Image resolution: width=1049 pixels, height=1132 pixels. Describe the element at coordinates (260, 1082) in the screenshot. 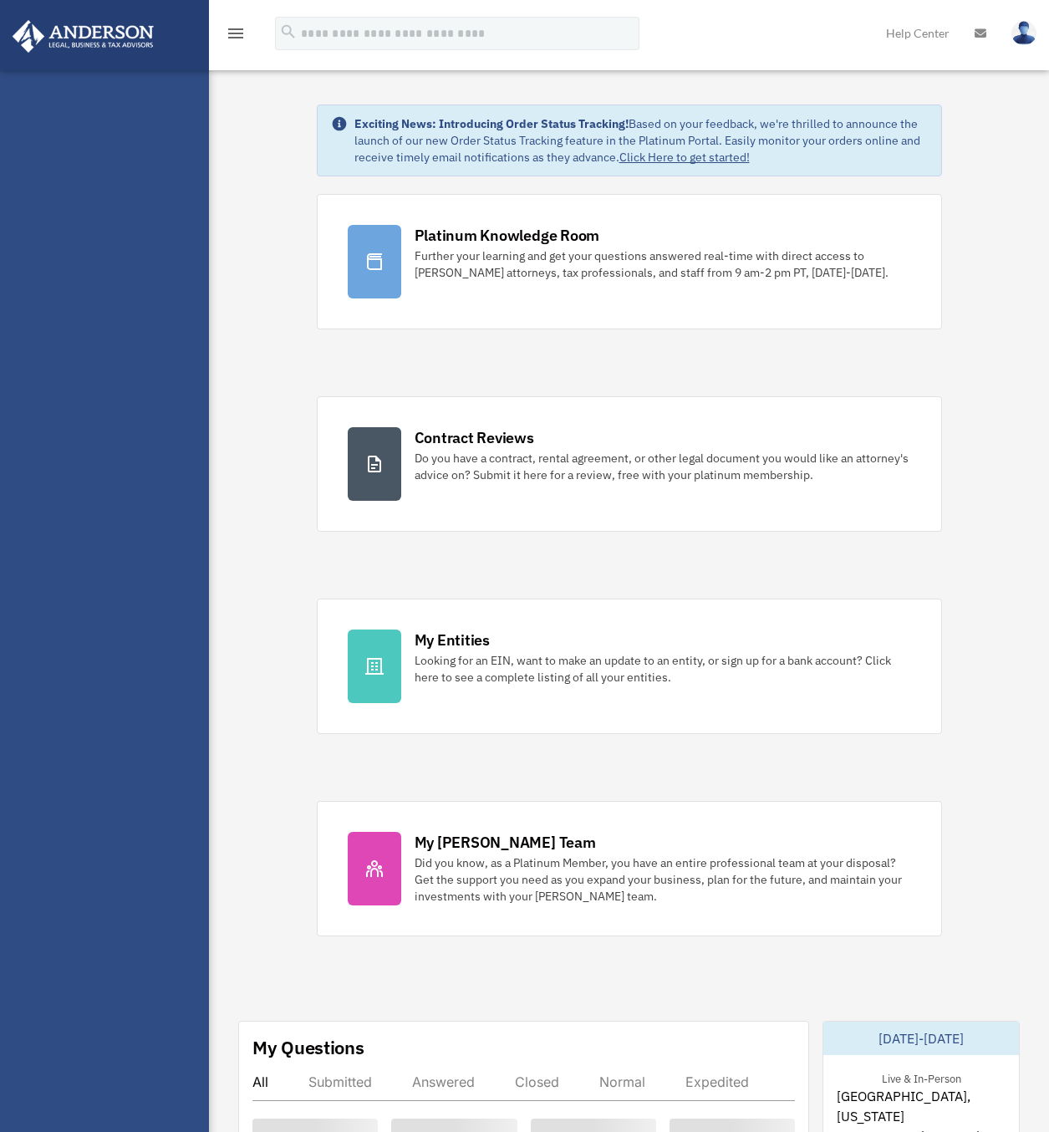

I see `div: All` at that location.